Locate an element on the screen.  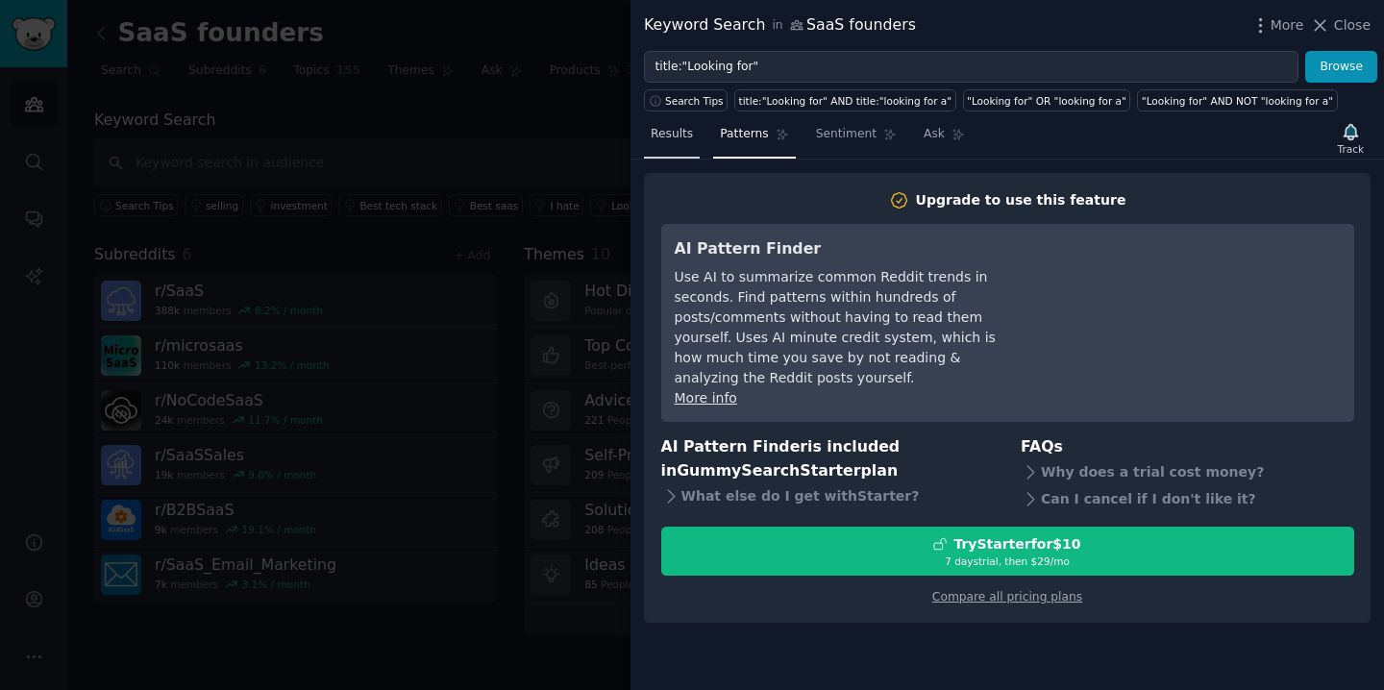
button: Search Tips is located at coordinates (685, 100).